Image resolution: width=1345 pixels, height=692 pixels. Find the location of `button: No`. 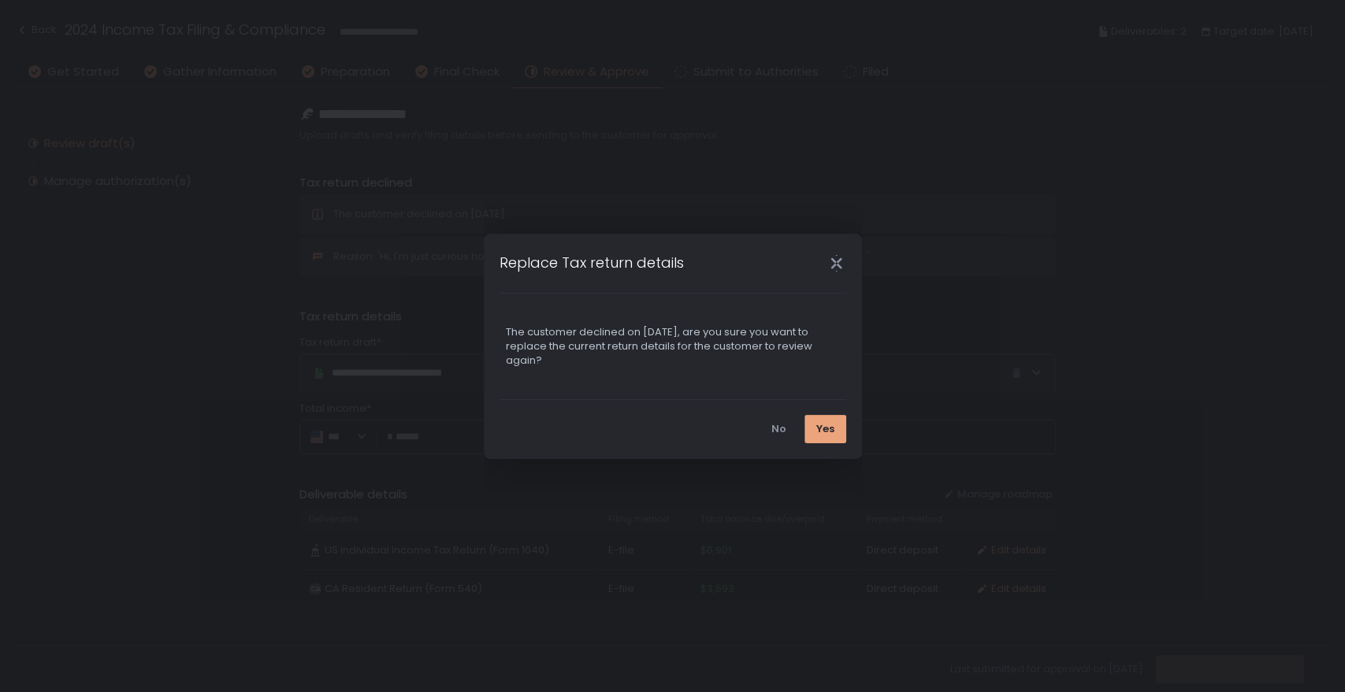

button: No is located at coordinates (778, 429).